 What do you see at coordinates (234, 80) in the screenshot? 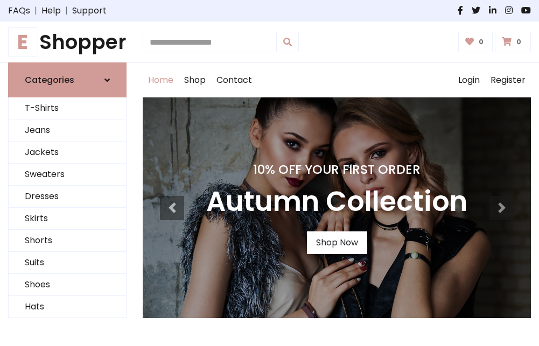
I see `a: Contact` at bounding box center [234, 80].